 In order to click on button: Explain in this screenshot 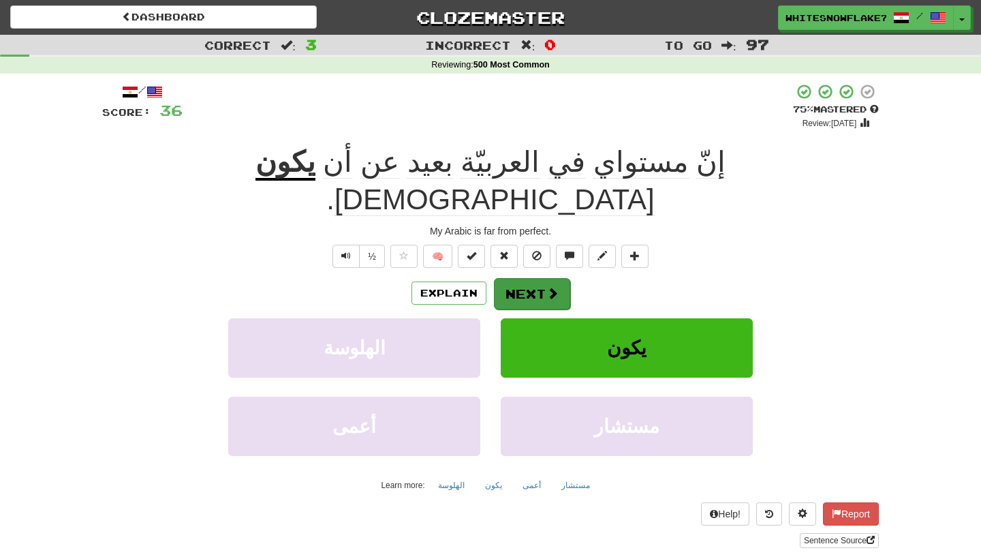, I will do `click(449, 293)`.